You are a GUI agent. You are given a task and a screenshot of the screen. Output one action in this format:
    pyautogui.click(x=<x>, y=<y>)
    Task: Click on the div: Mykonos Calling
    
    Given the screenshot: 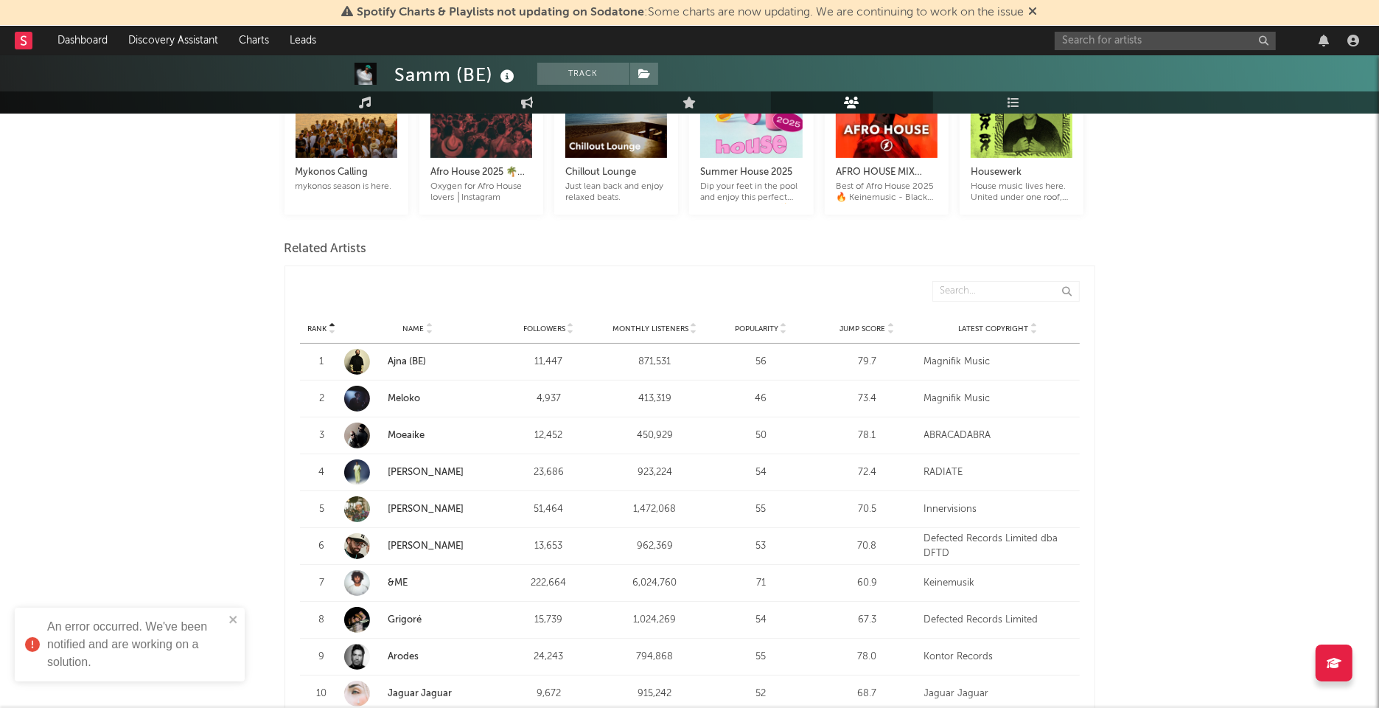 What is the action you would take?
    pyautogui.click(x=346, y=172)
    